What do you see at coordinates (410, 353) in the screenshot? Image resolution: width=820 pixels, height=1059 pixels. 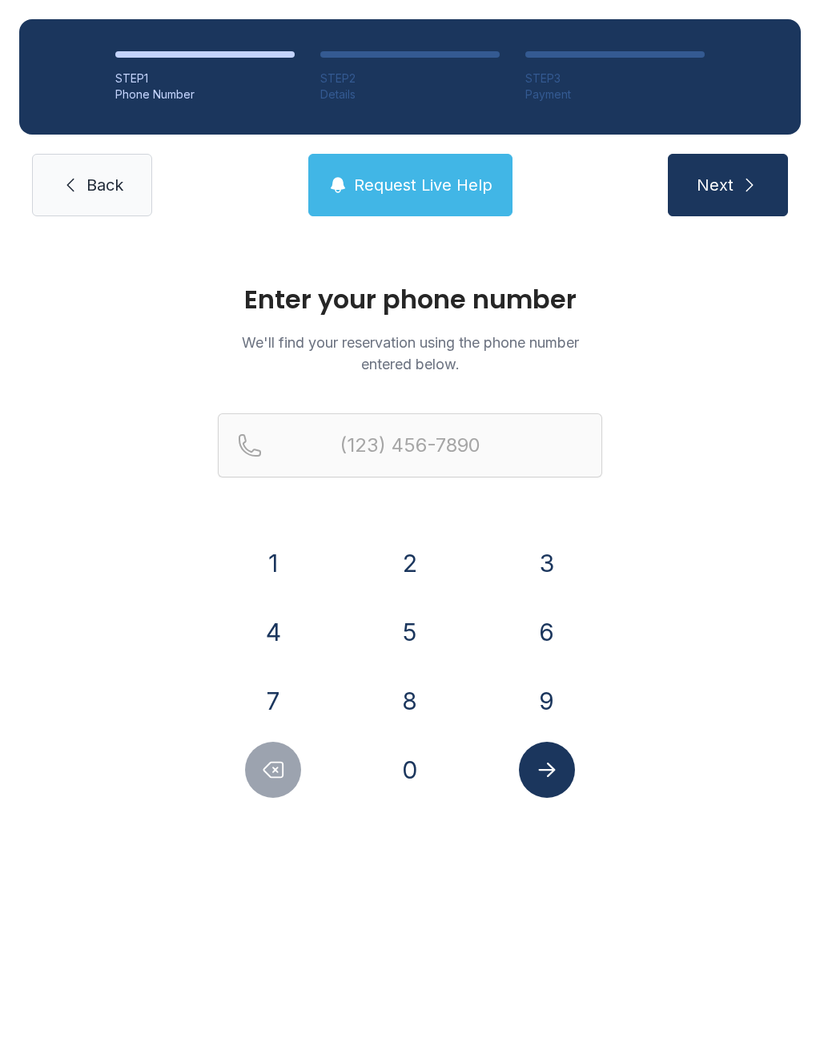 I see `p: We'll find your reservation using the phone number entered below.` at bounding box center [410, 353].